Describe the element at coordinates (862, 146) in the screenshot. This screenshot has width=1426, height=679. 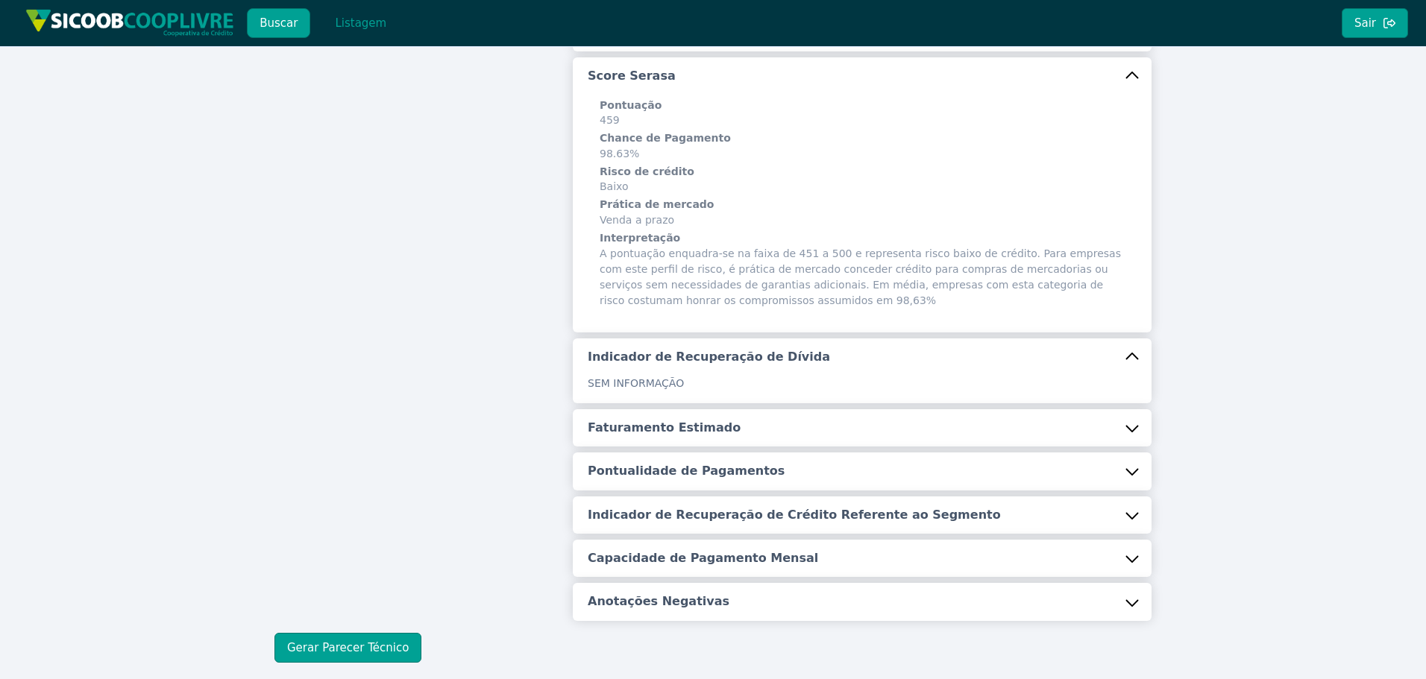
I see `span: 98.63%` at that location.